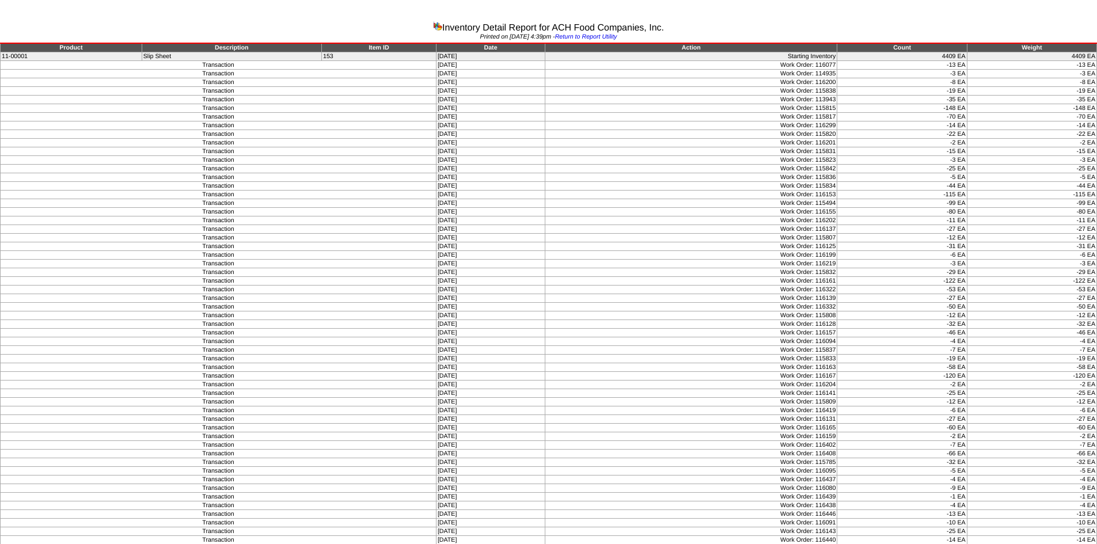 This screenshot has height=544, width=1097. I want to click on td: 153, so click(378, 56).